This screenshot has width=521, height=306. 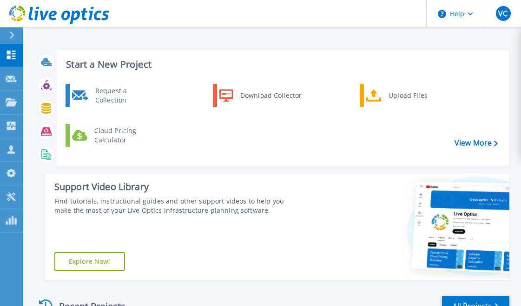 What do you see at coordinates (174, 206) in the screenshot?
I see `div: Find tutorials, instructional guides and other support videos to help you make the most of your L...` at bounding box center [174, 206].